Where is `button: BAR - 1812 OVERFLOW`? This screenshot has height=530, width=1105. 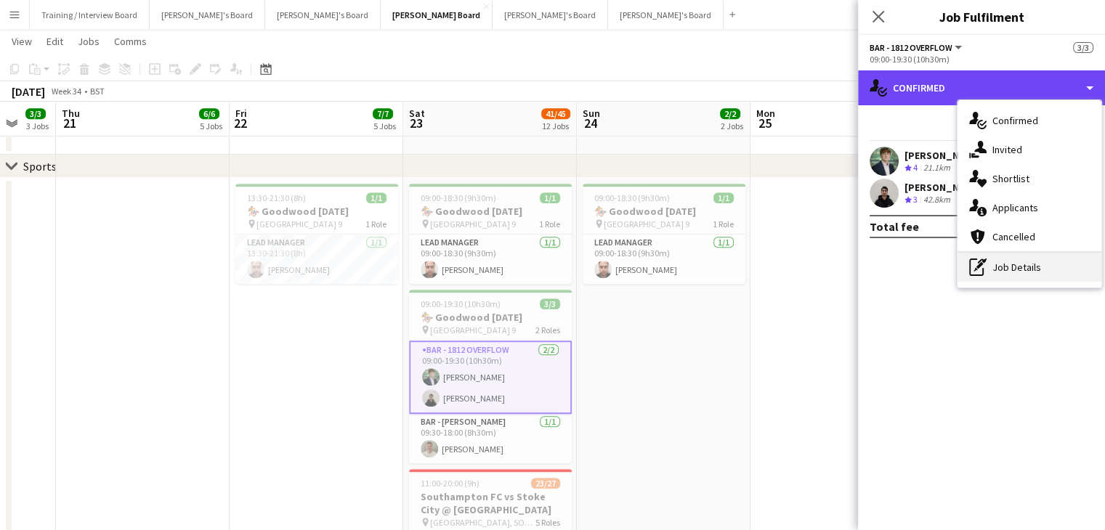
button: BAR - 1812 OVERFLOW is located at coordinates (917, 47).